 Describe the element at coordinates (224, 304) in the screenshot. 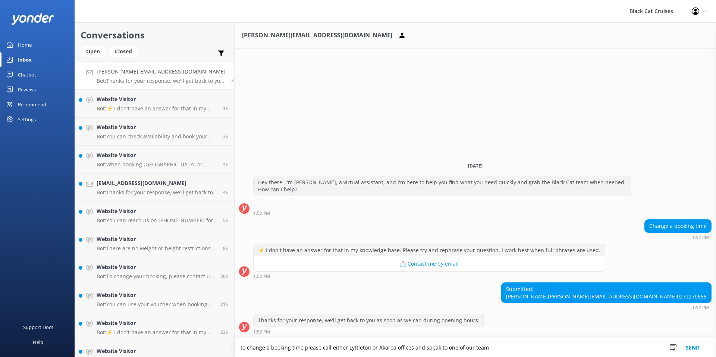

I see `span: Sep 25 2025 04:40pm (UTC +12:00) Pacific/Auckland` at that location.